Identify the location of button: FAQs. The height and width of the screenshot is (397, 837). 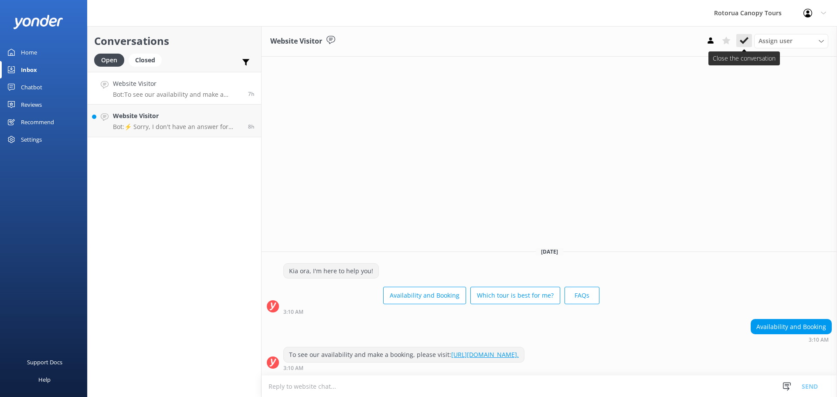
(582, 296).